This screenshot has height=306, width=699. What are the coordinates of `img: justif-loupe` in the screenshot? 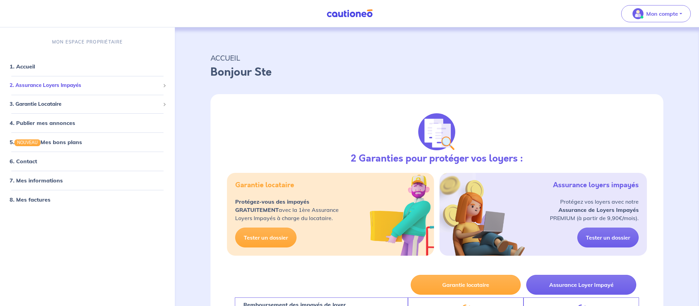 It's located at (436, 132).